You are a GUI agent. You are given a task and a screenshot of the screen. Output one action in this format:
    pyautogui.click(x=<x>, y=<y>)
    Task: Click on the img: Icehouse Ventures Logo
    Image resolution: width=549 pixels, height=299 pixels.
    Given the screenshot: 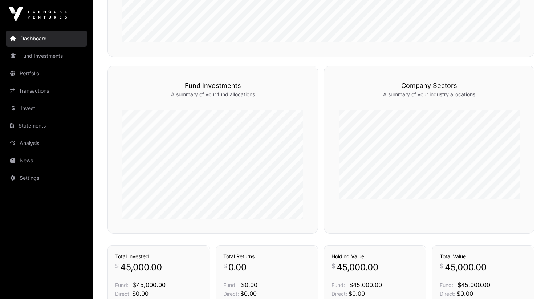 What is the action you would take?
    pyautogui.click(x=38, y=15)
    